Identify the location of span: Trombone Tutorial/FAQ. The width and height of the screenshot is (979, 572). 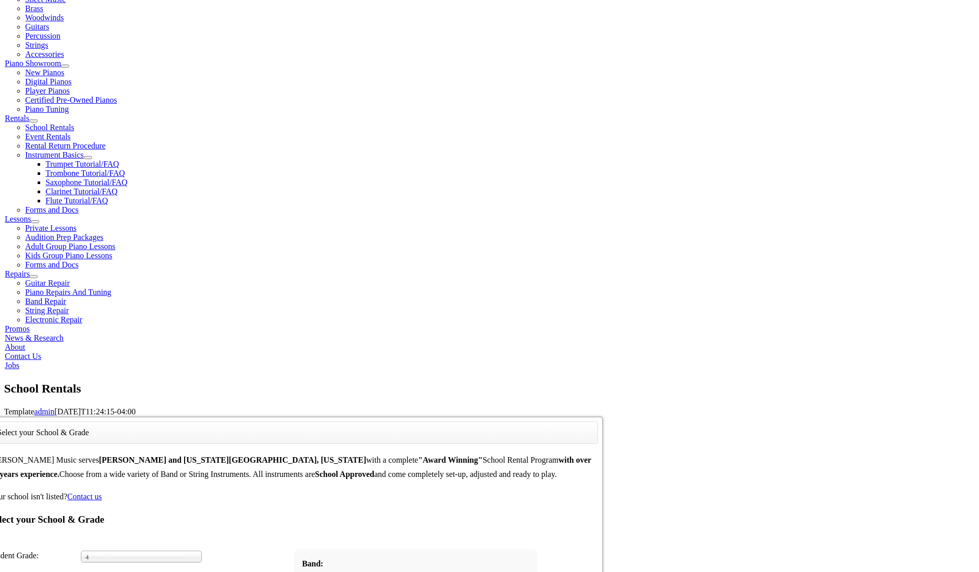
(85, 173).